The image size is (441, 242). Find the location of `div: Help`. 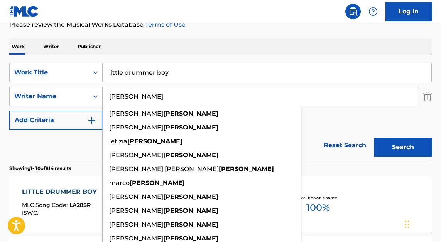

div: Help is located at coordinates (373, 12).